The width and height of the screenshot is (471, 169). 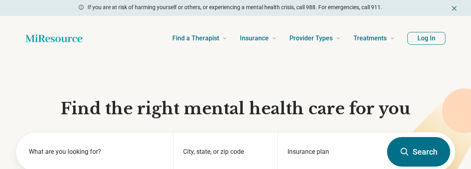 What do you see at coordinates (370, 38) in the screenshot?
I see `span: Treatments` at bounding box center [370, 38].